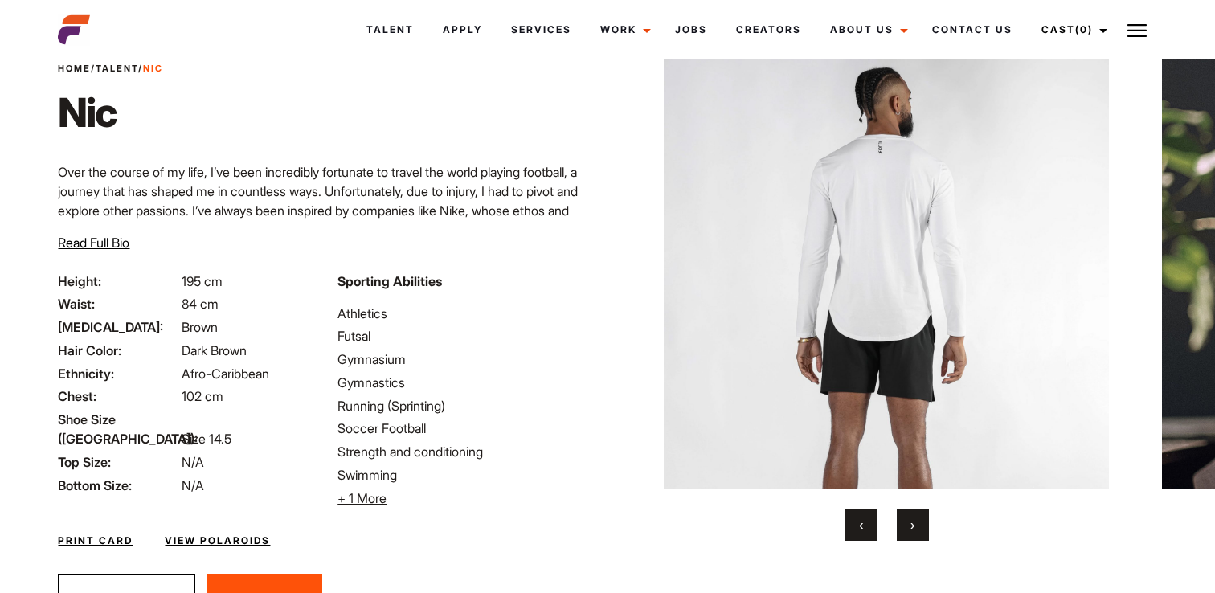 The width and height of the screenshot is (1215, 593). Describe the element at coordinates (912, 525) in the screenshot. I see `span: Next` at that location.